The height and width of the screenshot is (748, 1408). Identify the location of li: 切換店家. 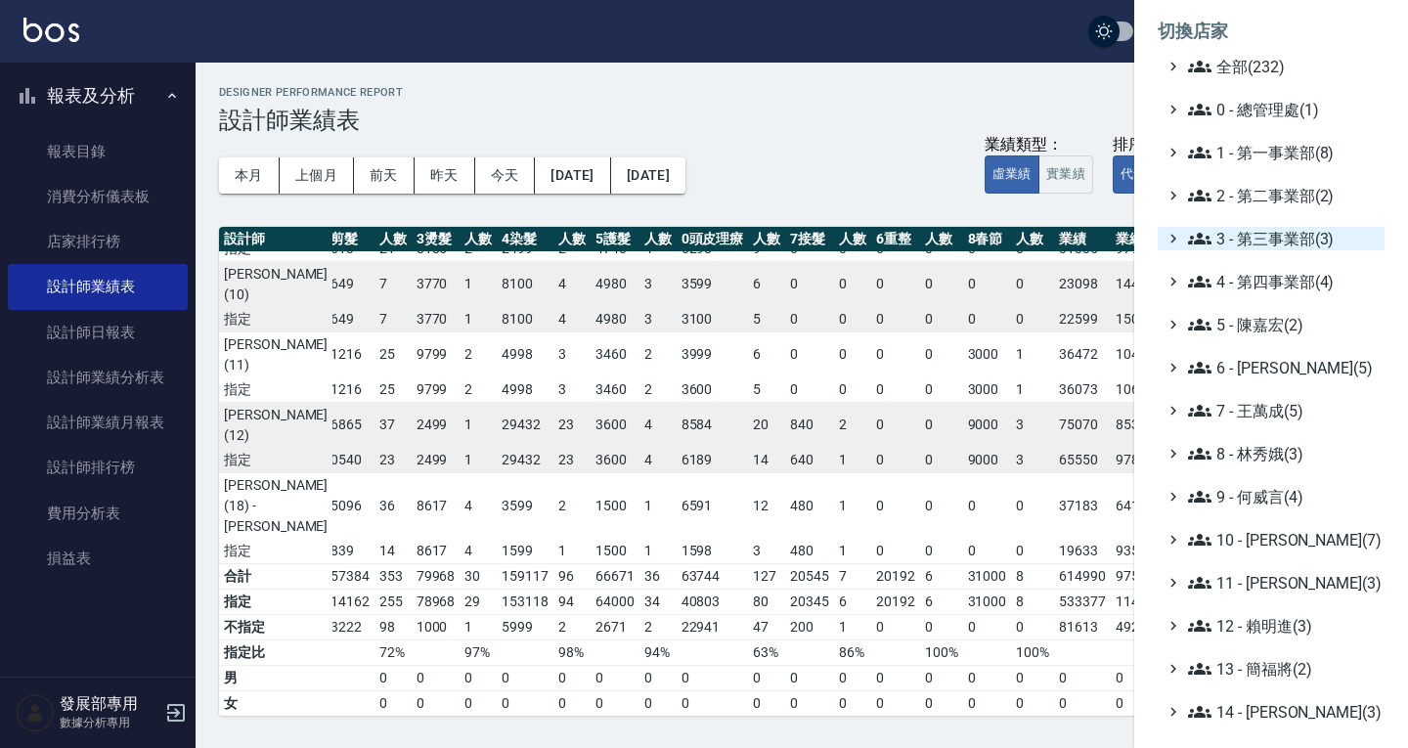
(1271, 31).